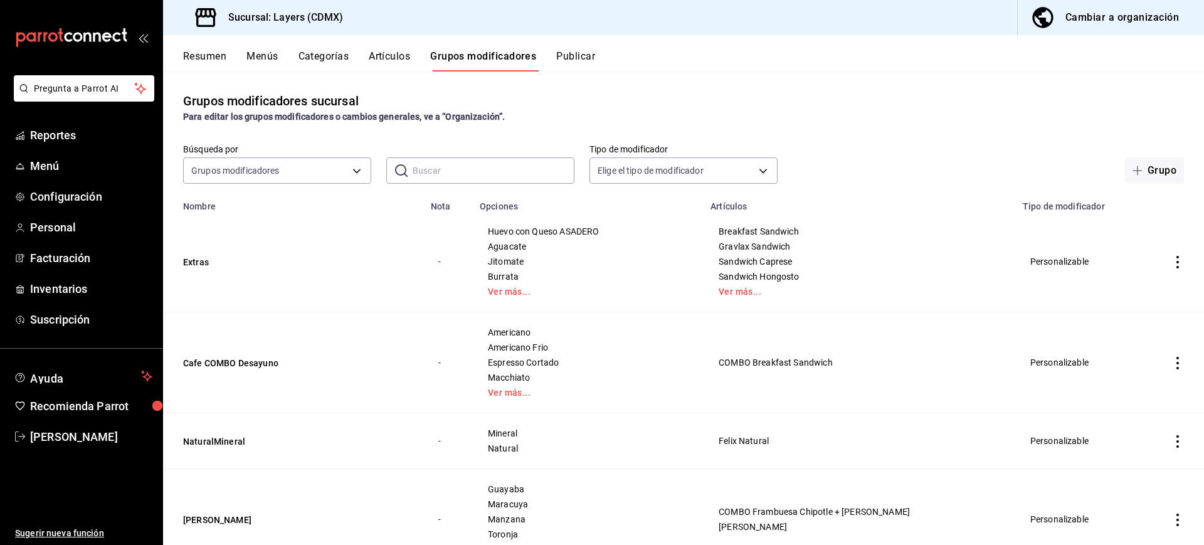 This screenshot has height=545, width=1204. What do you see at coordinates (588, 247) in the screenshot?
I see `span: Aguacate` at bounding box center [588, 247].